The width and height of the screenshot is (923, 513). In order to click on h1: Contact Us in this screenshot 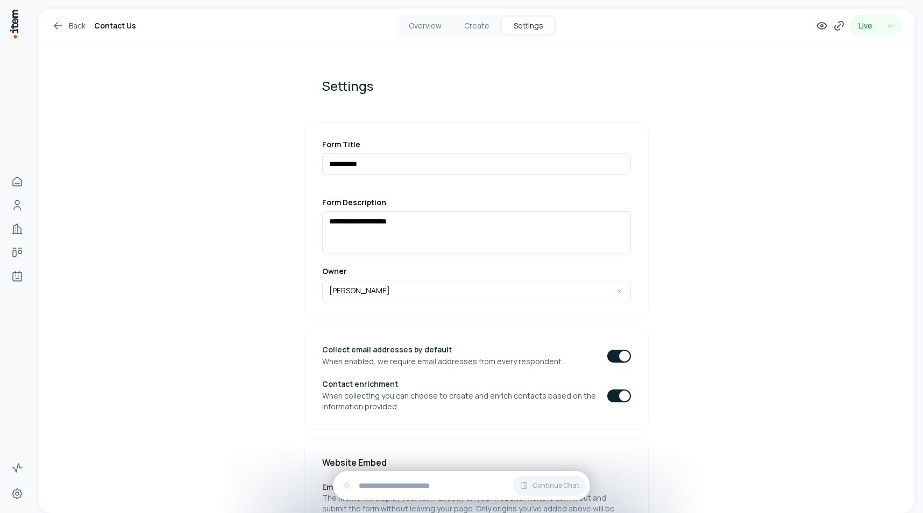, I will do `click(115, 26)`.